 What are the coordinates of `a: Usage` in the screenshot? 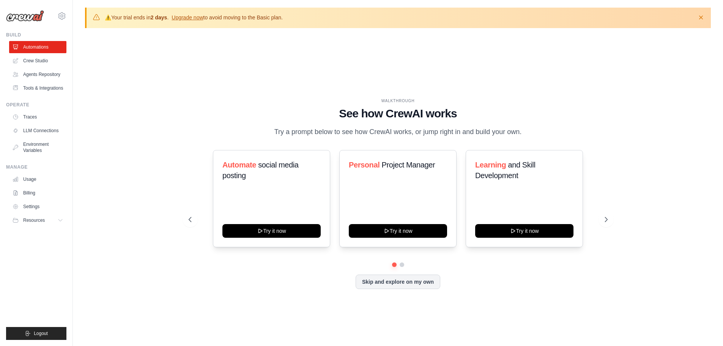 It's located at (38, 179).